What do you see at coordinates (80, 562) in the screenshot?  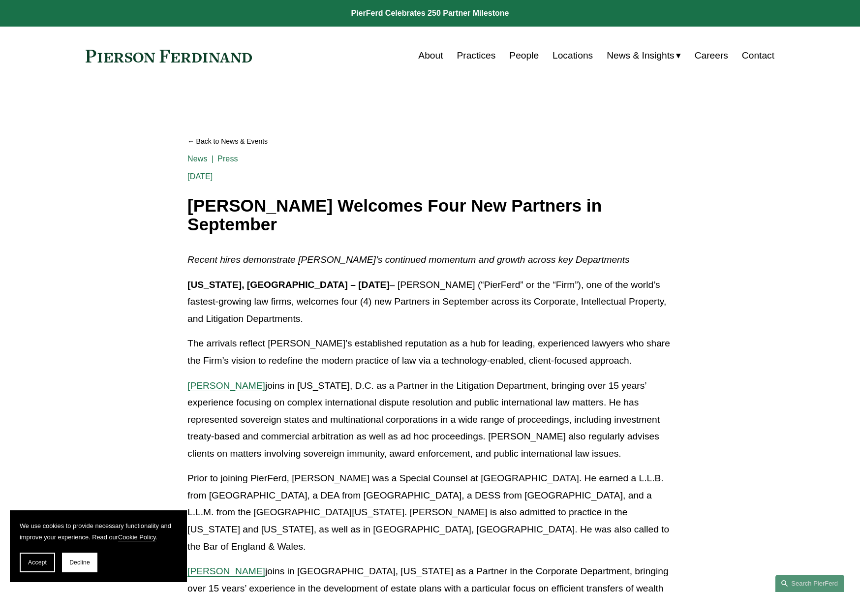 I see `span: Decline` at bounding box center [80, 562].